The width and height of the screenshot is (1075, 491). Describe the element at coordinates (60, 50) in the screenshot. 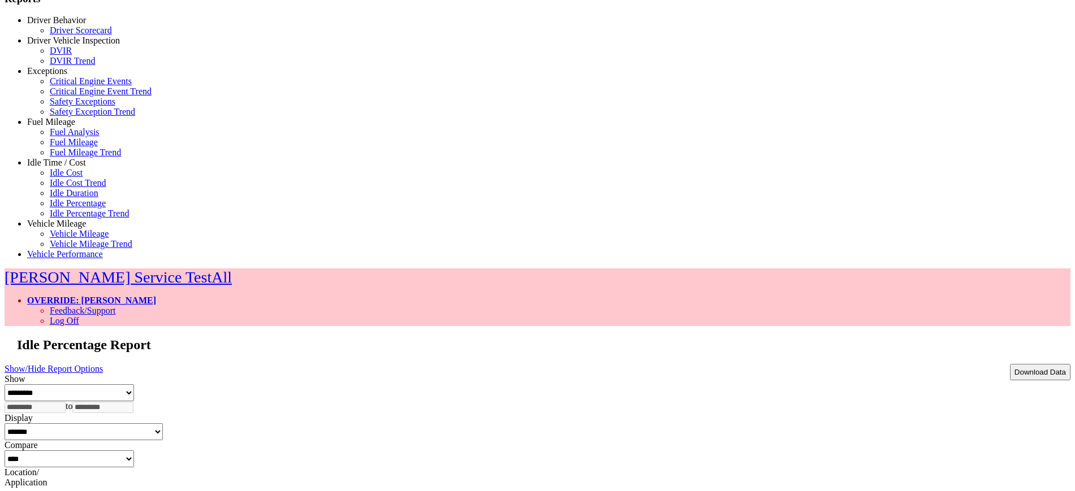

I see `a: DVIR` at that location.